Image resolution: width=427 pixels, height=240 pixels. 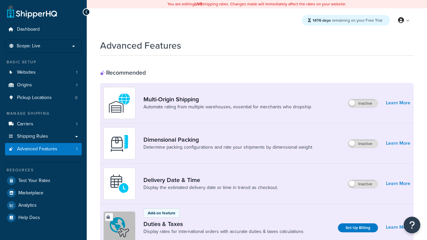 What do you see at coordinates (43, 181) in the screenshot?
I see `a: Test Your Rates` at bounding box center [43, 181].